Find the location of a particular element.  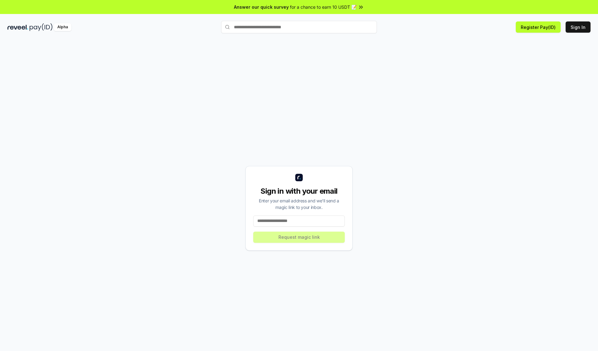

img: pay_id is located at coordinates (41, 27).